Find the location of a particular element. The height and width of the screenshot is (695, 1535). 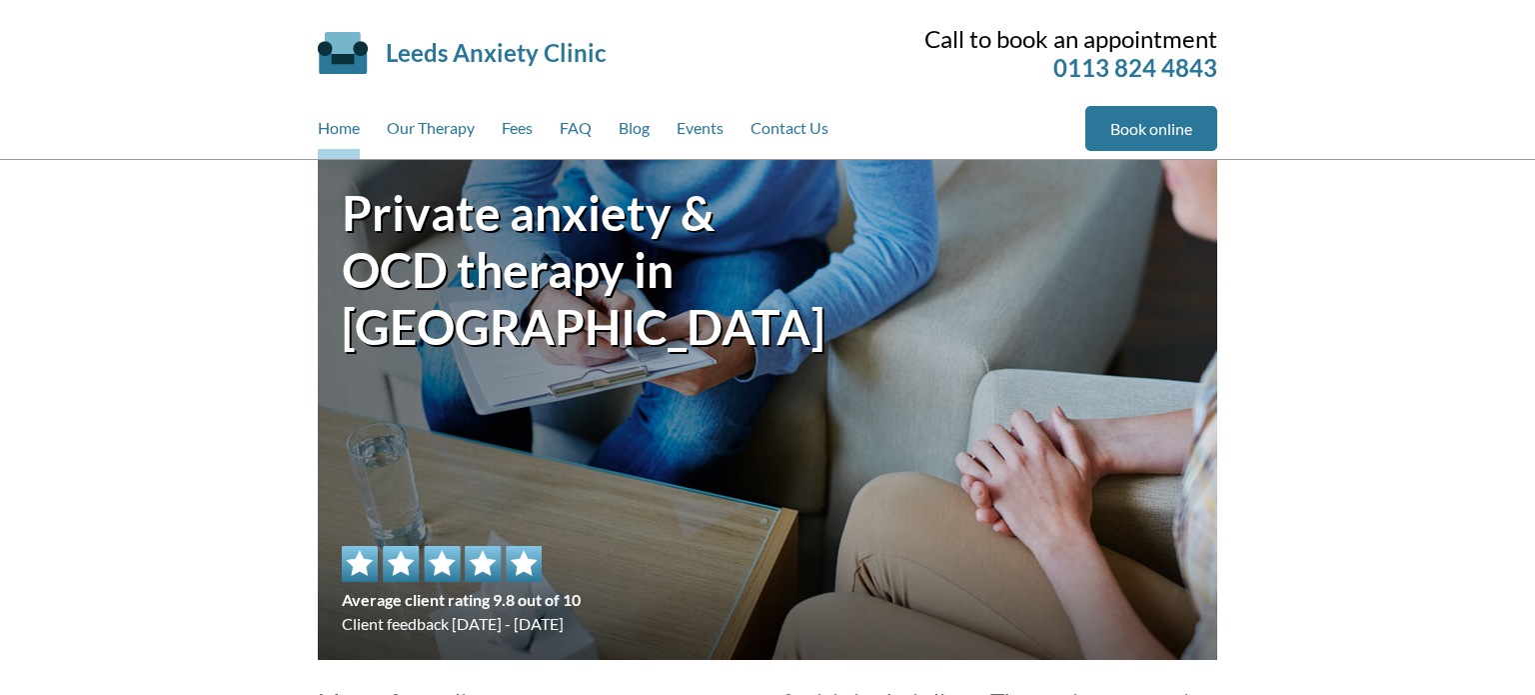

a: FAQ is located at coordinates (576, 132).